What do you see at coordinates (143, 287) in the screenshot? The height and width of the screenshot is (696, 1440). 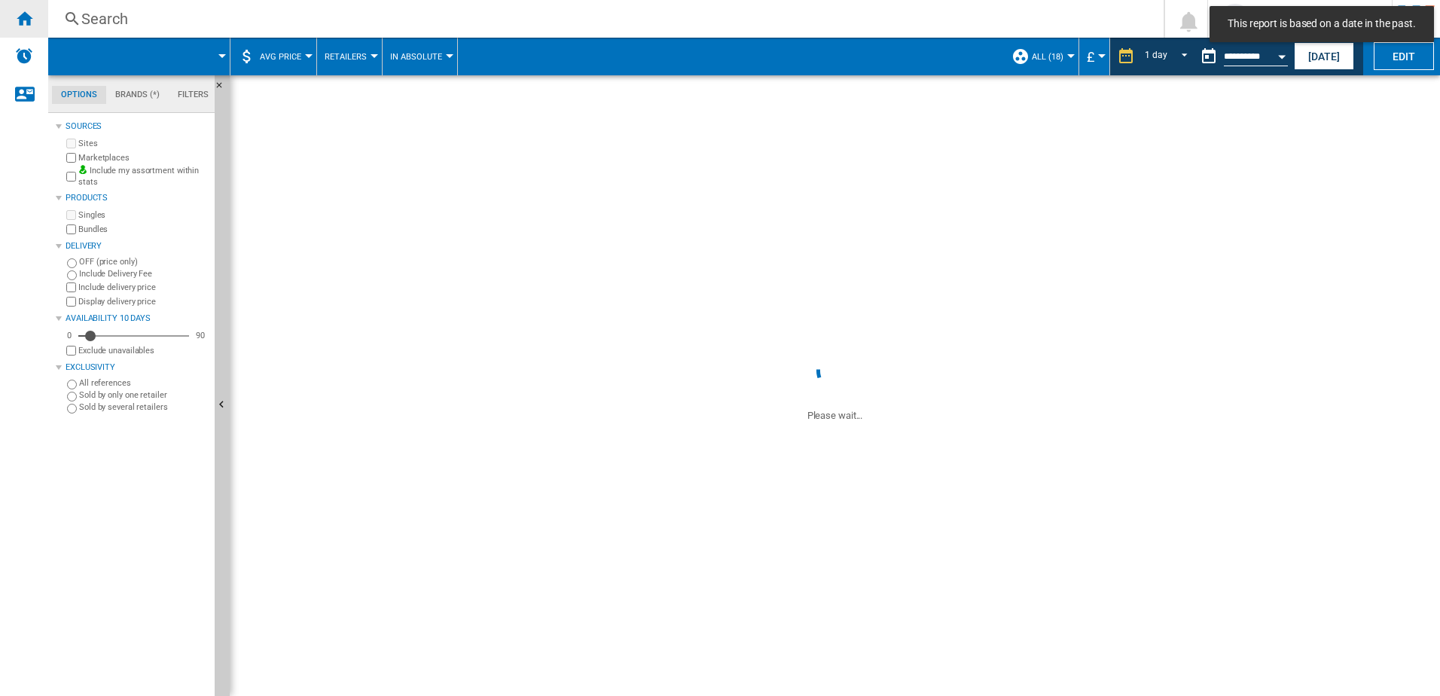 I see `label: Include delivery price` at bounding box center [143, 287].